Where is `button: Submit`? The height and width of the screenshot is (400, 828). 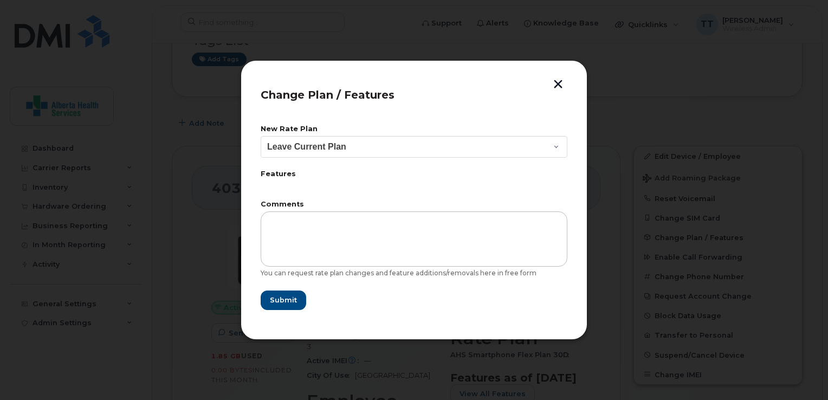
button: Submit is located at coordinates (283, 300).